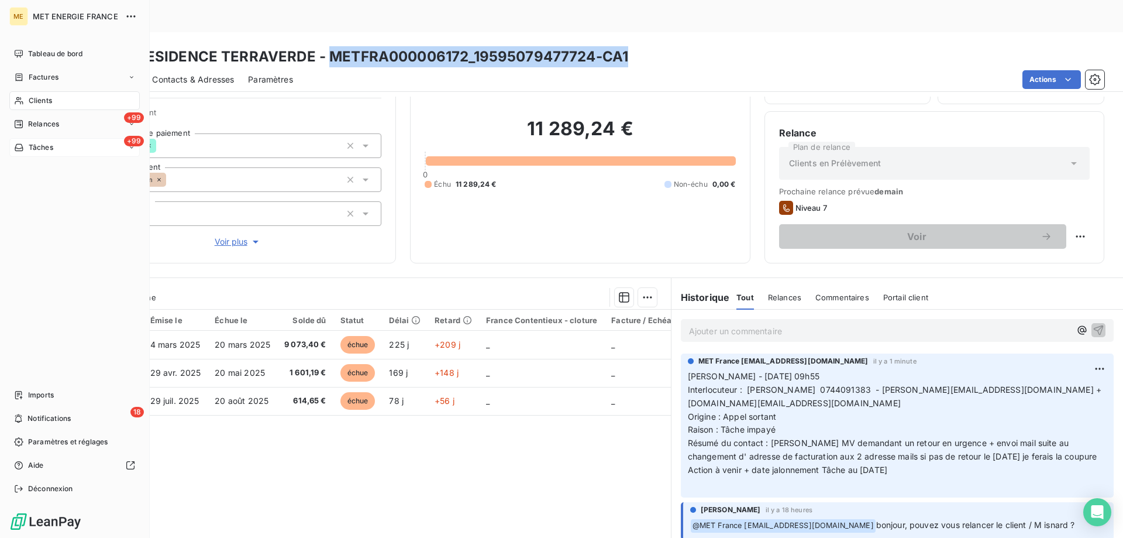  Describe the element at coordinates (242, 400) in the screenshot. I see `span: 20 août 2025` at that location.